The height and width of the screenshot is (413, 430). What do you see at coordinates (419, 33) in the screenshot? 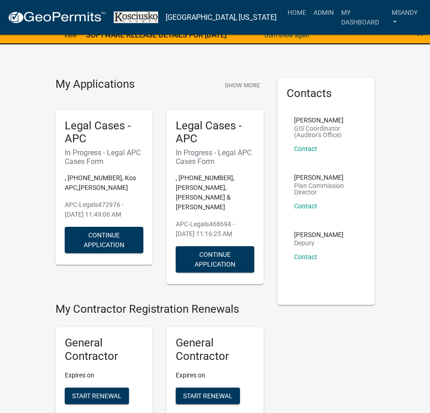
I see `button: Close` at bounding box center [419, 33].